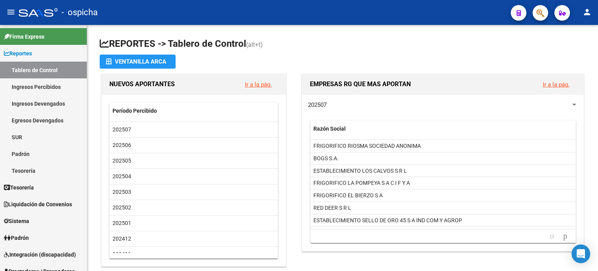 The image size is (598, 271). Describe the element at coordinates (16, 238) in the screenshot. I see `span: Padrón` at that location.